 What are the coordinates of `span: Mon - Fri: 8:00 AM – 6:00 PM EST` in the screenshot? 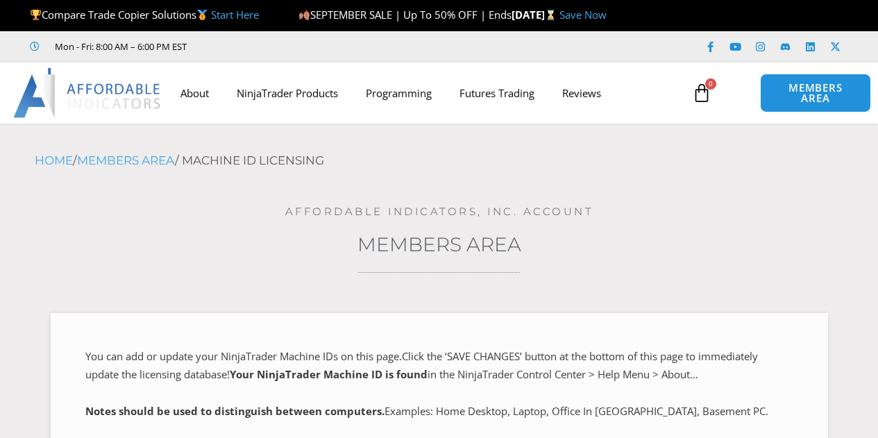 It's located at (119, 47).